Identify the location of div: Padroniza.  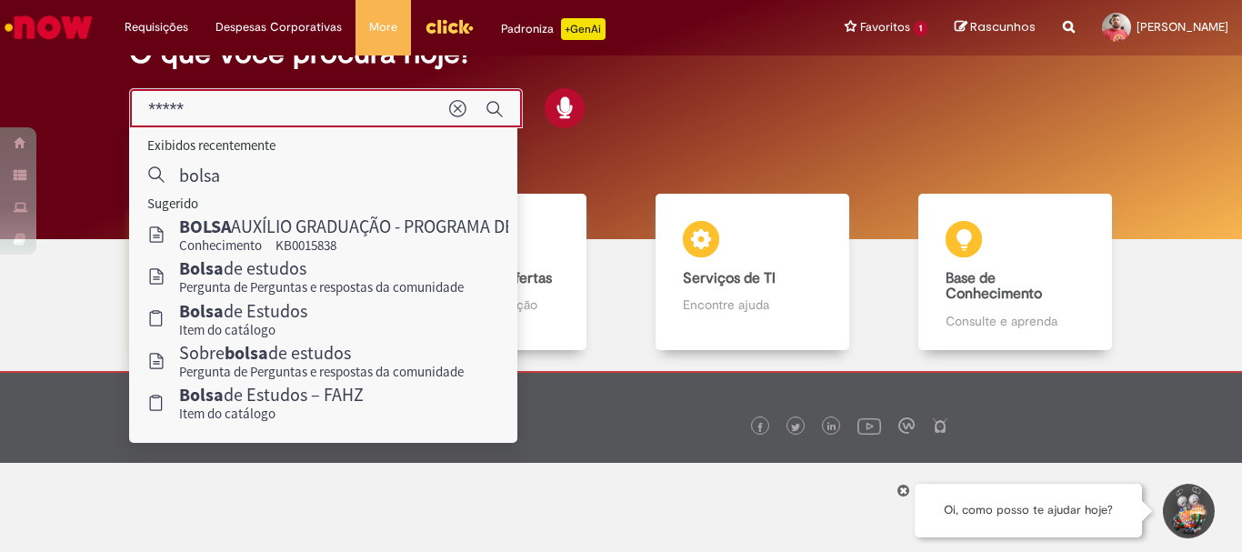
(553, 29).